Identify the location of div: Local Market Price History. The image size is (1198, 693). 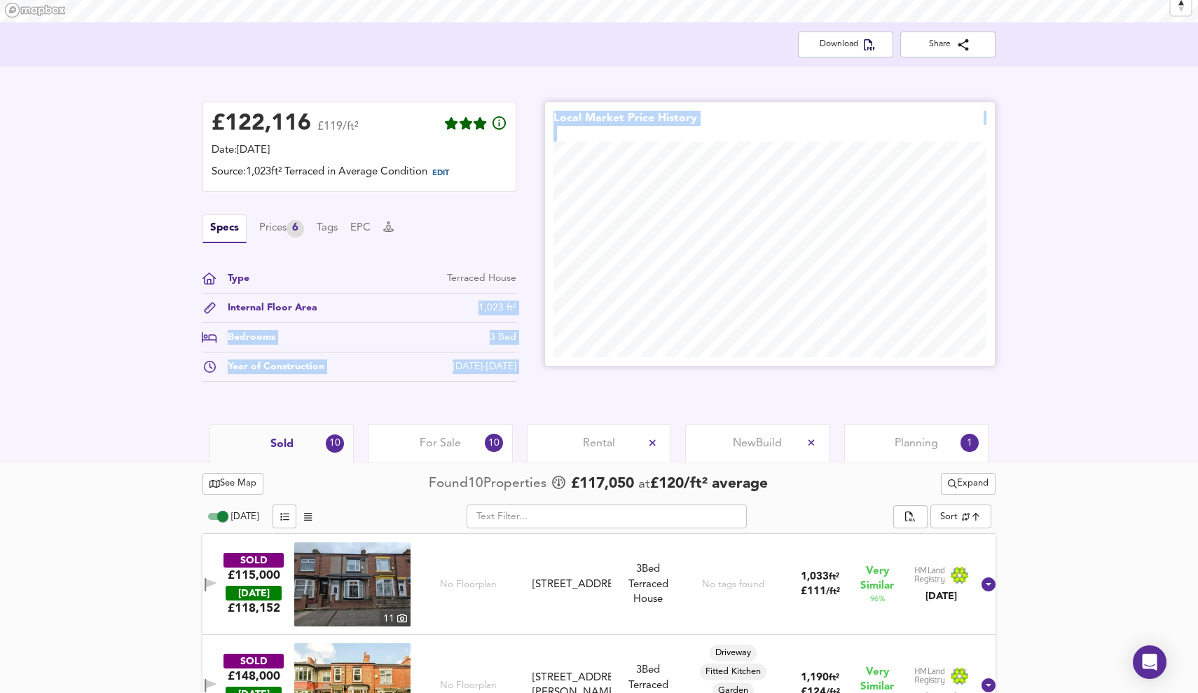
(625, 126).